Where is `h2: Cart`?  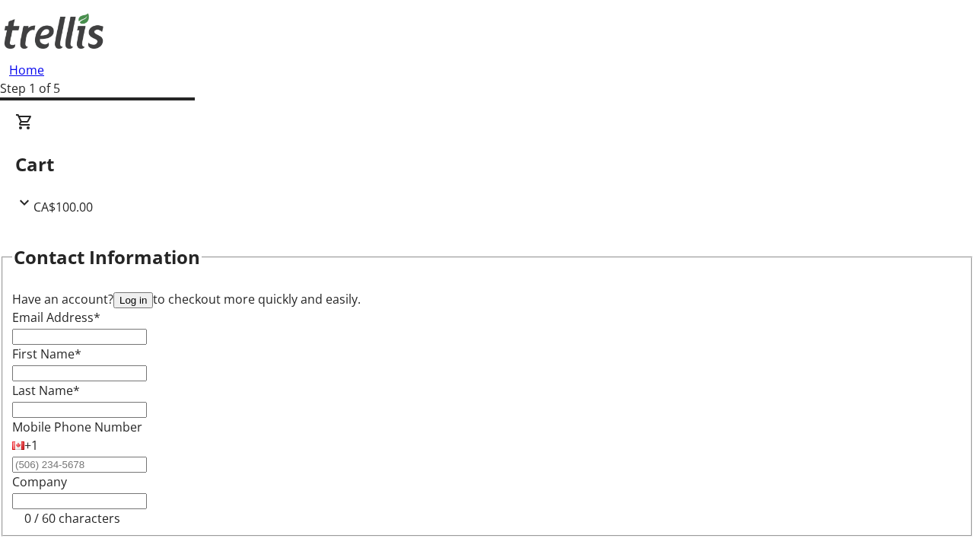 h2: Cart is located at coordinates (487, 164).